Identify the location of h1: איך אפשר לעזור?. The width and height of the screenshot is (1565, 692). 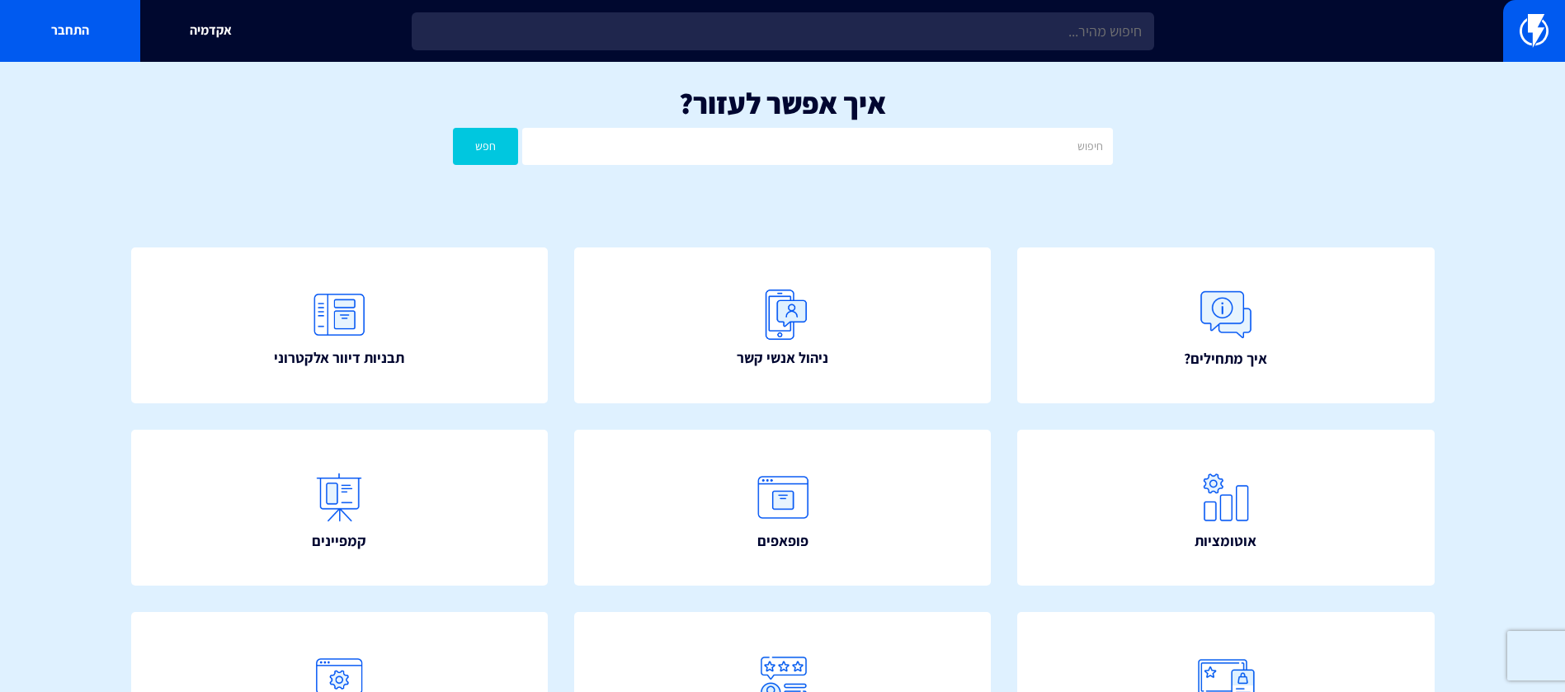
(782, 103).